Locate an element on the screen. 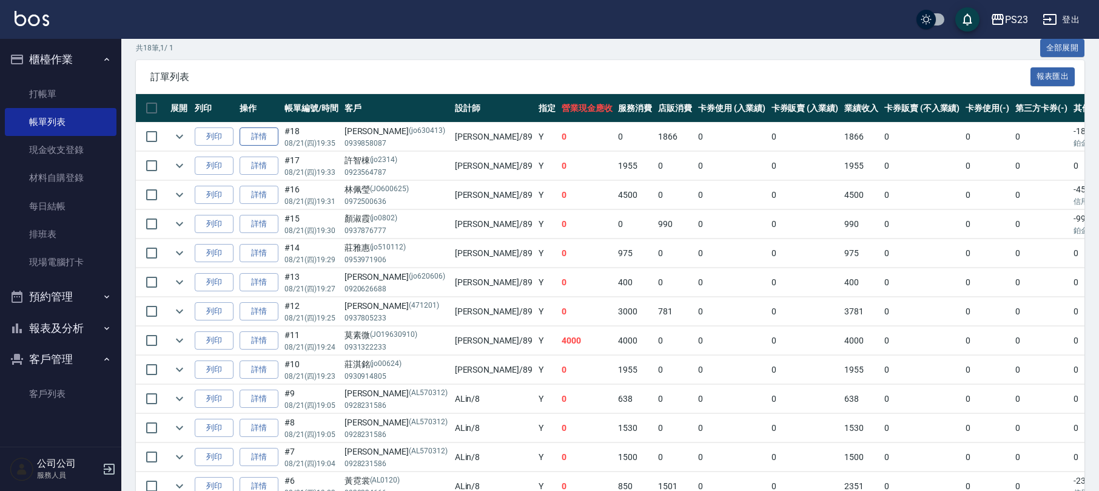 The width and height of the screenshot is (1099, 491). p: 08/21 (四) 19:30 is located at coordinates (311, 230).